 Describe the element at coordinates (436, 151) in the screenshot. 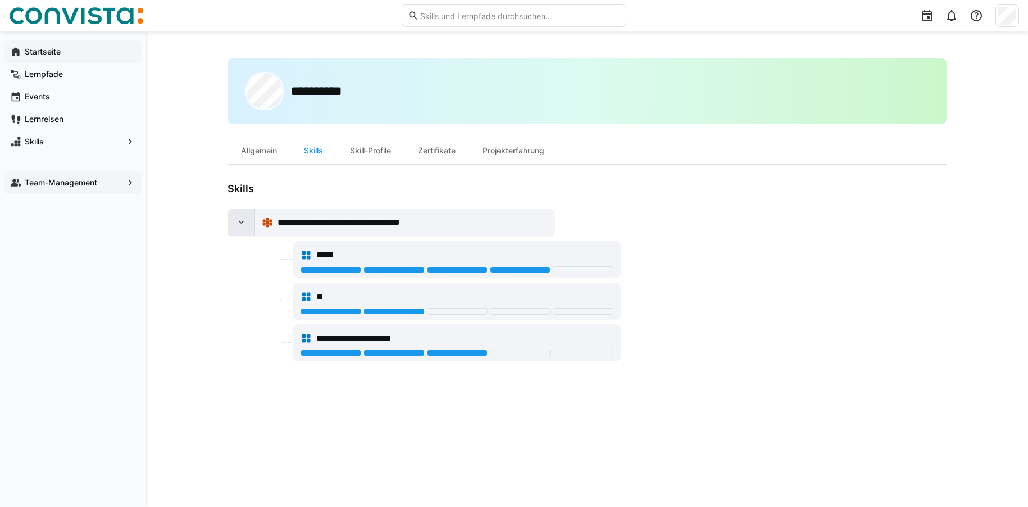

I see `div: Zertifikate` at that location.